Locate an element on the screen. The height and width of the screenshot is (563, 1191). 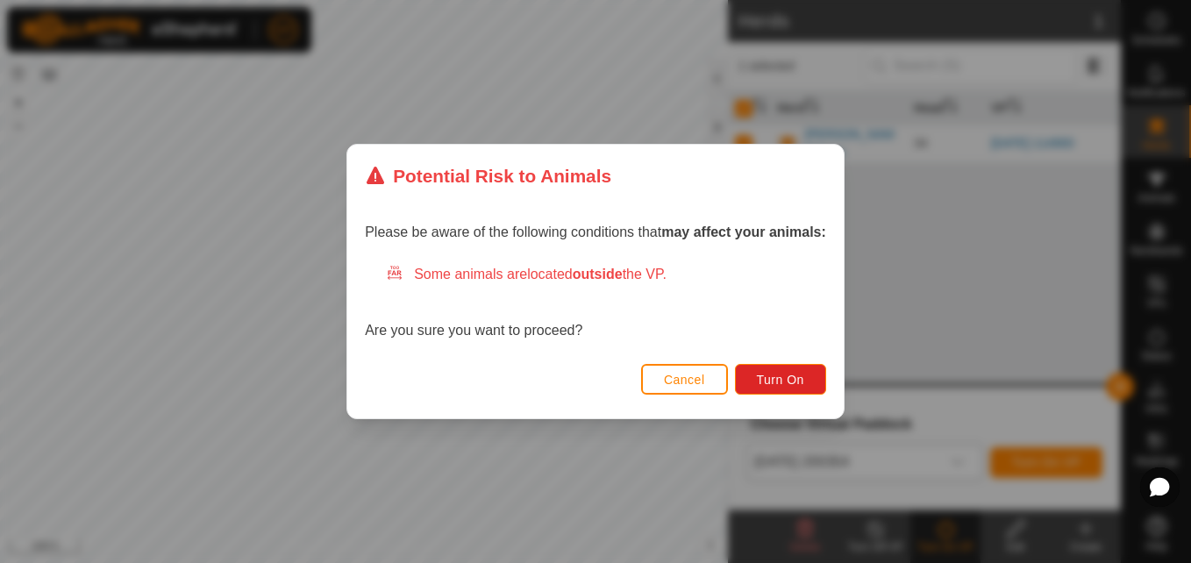
strong: may affect your animals: is located at coordinates (744, 231).